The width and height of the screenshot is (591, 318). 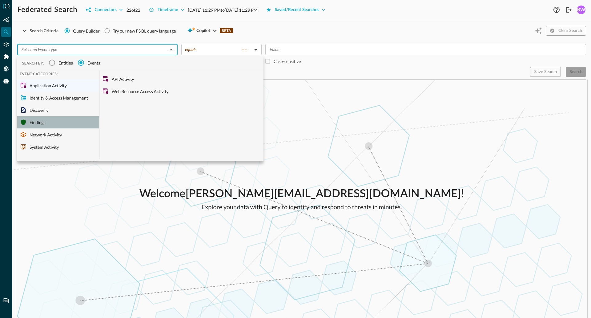 I want to click on div: Chat, so click(x=6, y=301).